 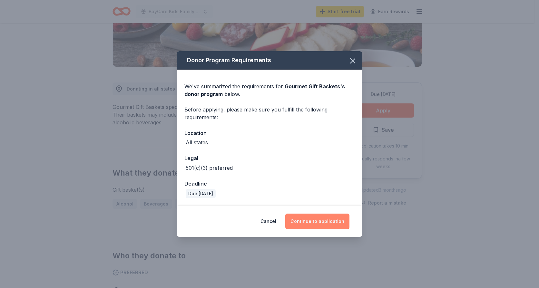 I want to click on button: Cancel, so click(x=268, y=221).